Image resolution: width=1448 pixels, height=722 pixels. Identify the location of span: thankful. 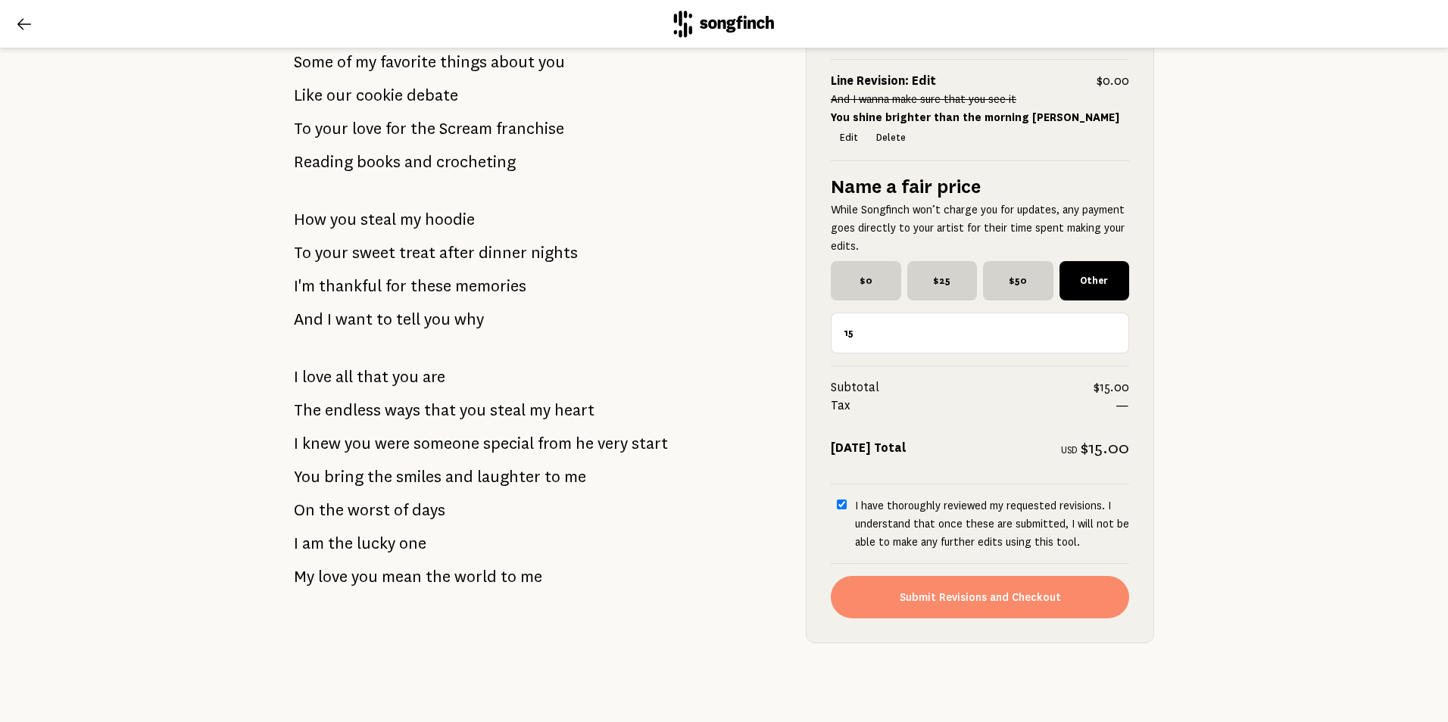
(350, 286).